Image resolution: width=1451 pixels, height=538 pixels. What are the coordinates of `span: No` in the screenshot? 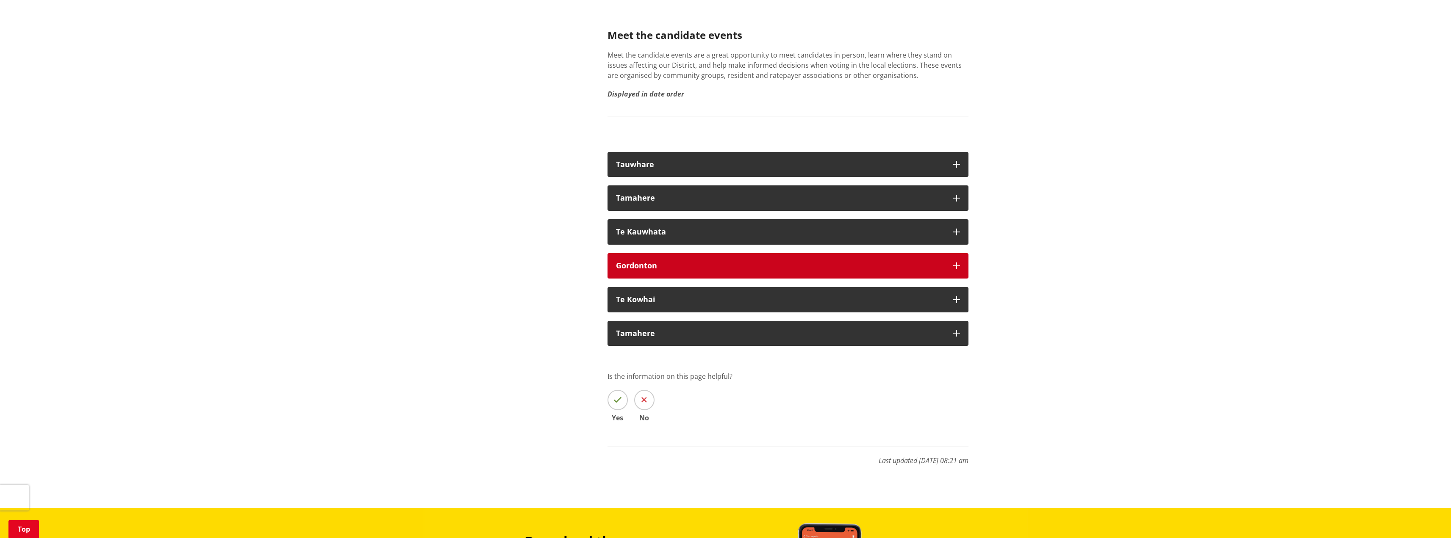 It's located at (644, 418).